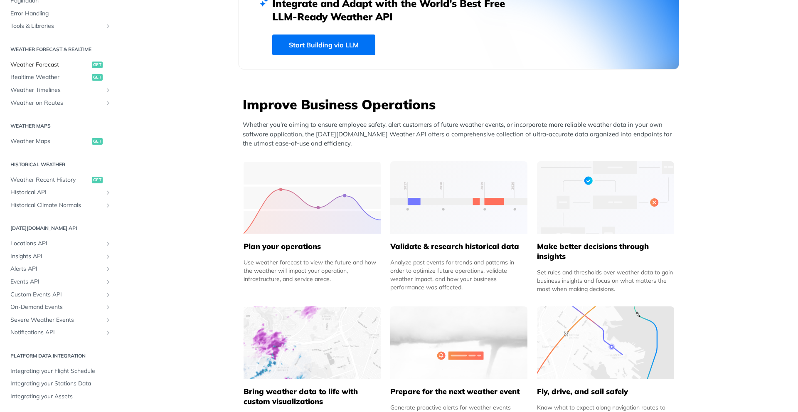 The height and width of the screenshot is (412, 798). I want to click on span: Integrating your Flight Schedule, so click(61, 371).